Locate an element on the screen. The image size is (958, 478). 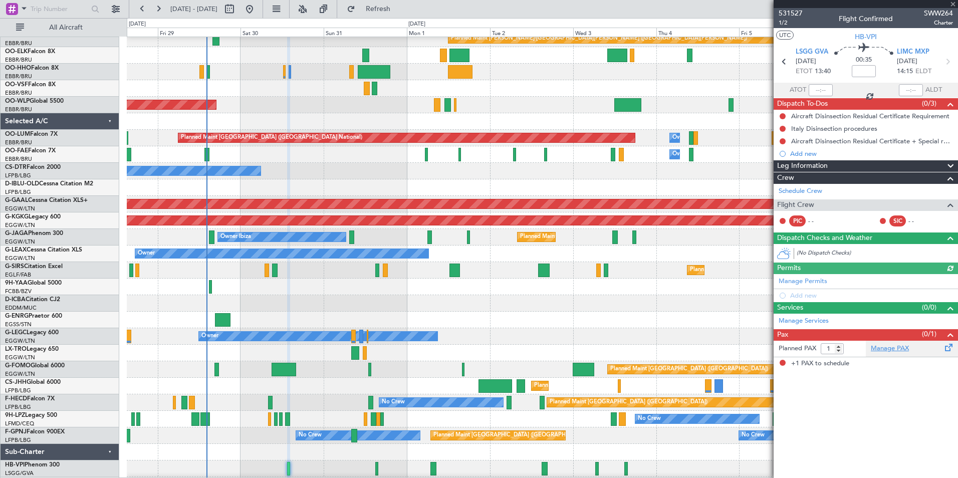
div: Wed 3 is located at coordinates (615, 32).